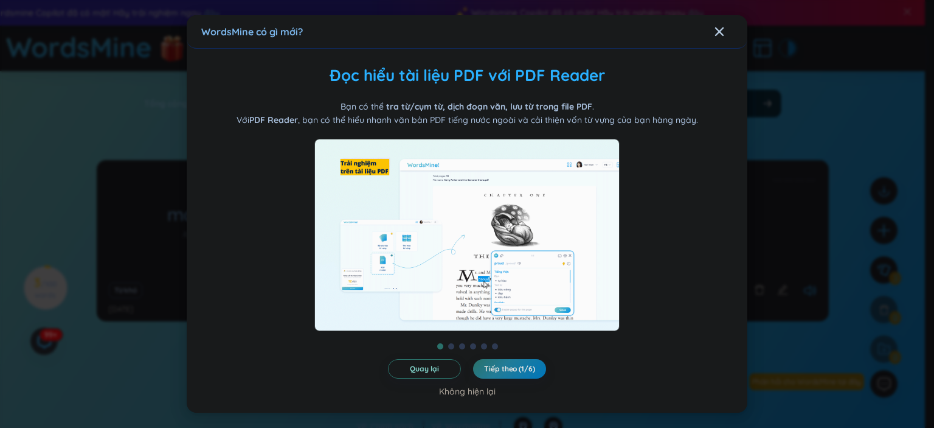 This screenshot has width=934, height=428. Describe the element at coordinates (731, 32) in the screenshot. I see `button: Close` at that location.